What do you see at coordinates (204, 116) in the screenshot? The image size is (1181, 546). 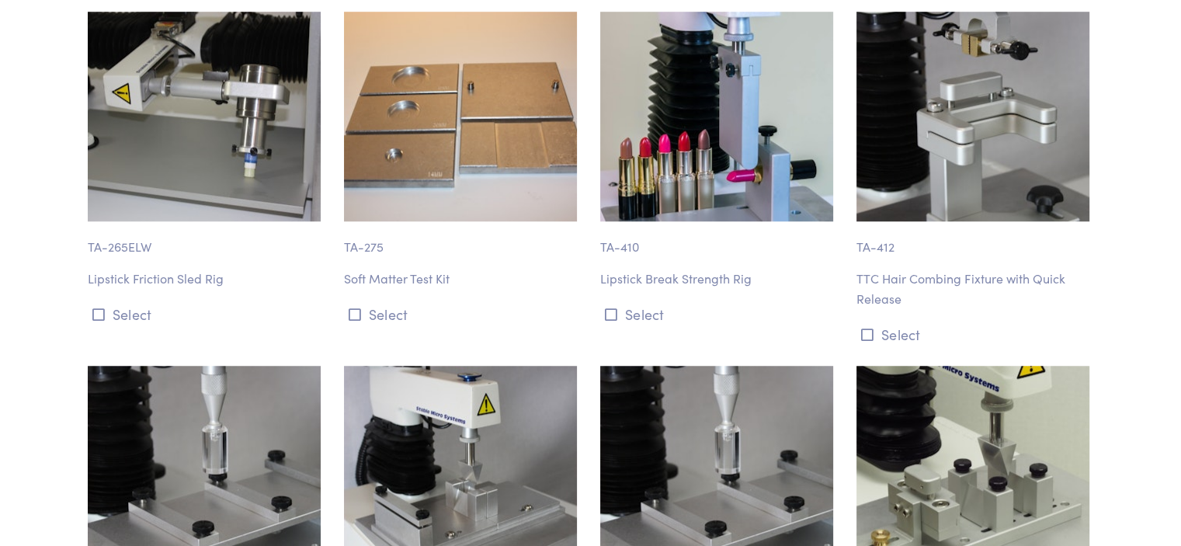 I see `img: ta-265elw-mounting-614.jpg` at bounding box center [204, 116].